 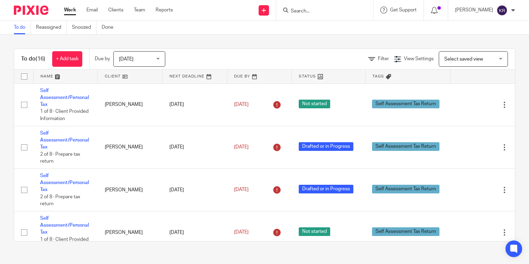 I want to click on a: Reports, so click(x=164, y=10).